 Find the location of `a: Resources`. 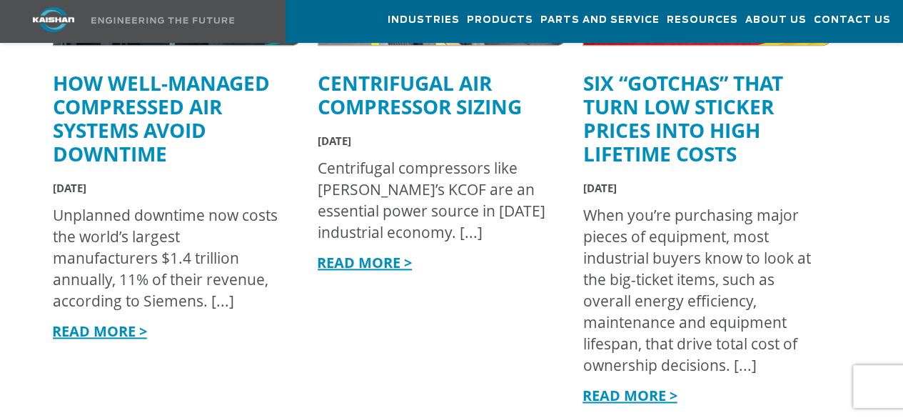

a: Resources is located at coordinates (703, 20).